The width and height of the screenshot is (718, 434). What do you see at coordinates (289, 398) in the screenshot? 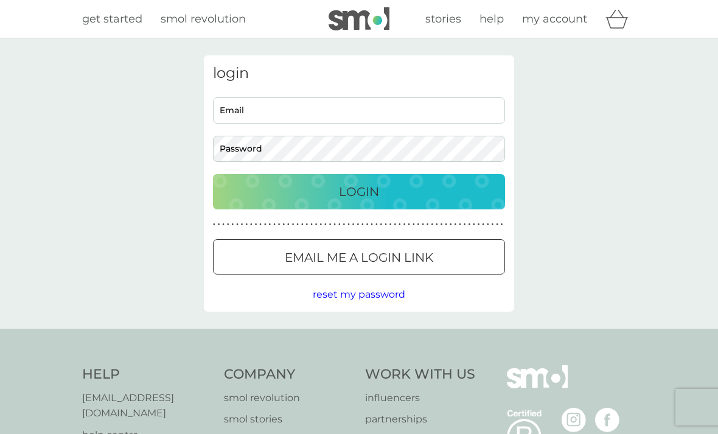
I see `p: smol revolution` at bounding box center [289, 398].